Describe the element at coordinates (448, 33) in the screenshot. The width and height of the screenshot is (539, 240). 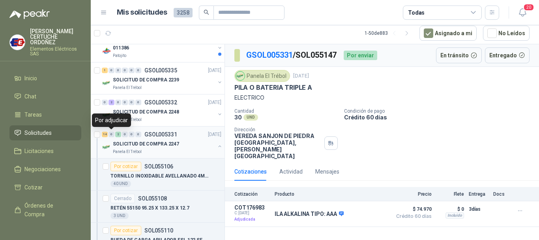
I see `button: Asignado a mi` at that location.